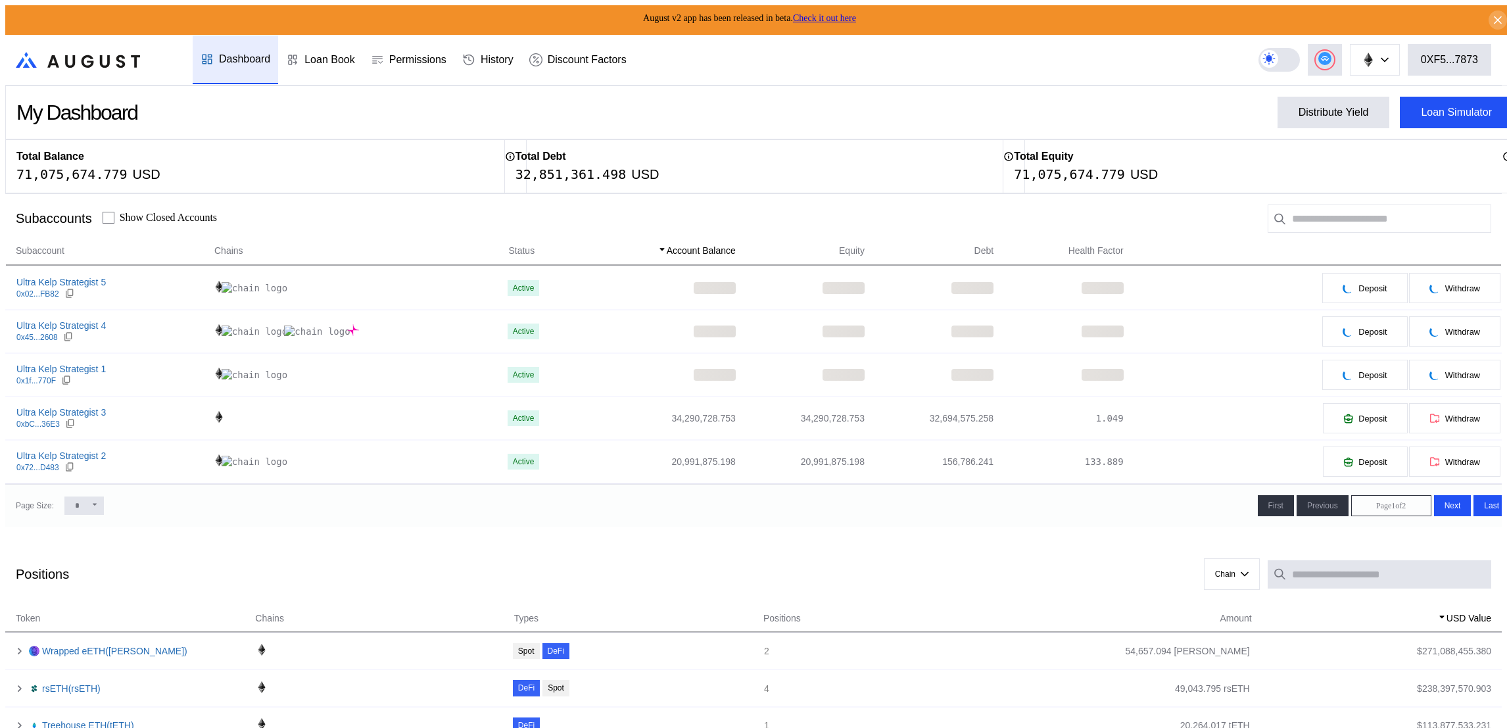 The height and width of the screenshot is (728, 1507). I want to click on a: Permissions, so click(408, 60).